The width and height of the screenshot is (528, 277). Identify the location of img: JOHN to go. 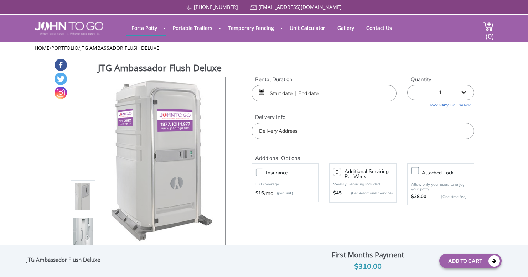
(69, 28).